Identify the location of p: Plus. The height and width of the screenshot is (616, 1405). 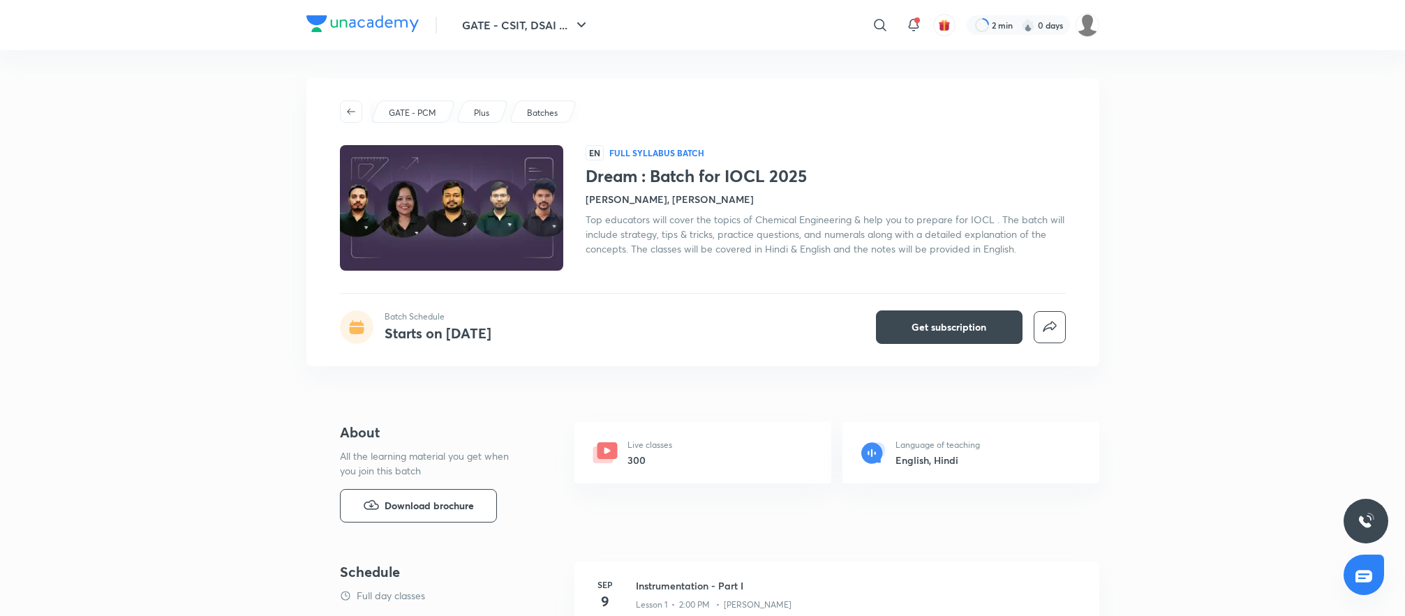
(481, 113).